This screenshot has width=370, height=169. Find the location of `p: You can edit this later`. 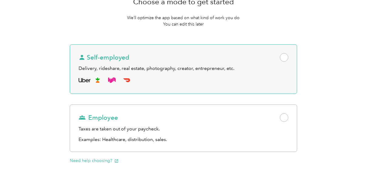

p: You can edit this later is located at coordinates (184, 24).